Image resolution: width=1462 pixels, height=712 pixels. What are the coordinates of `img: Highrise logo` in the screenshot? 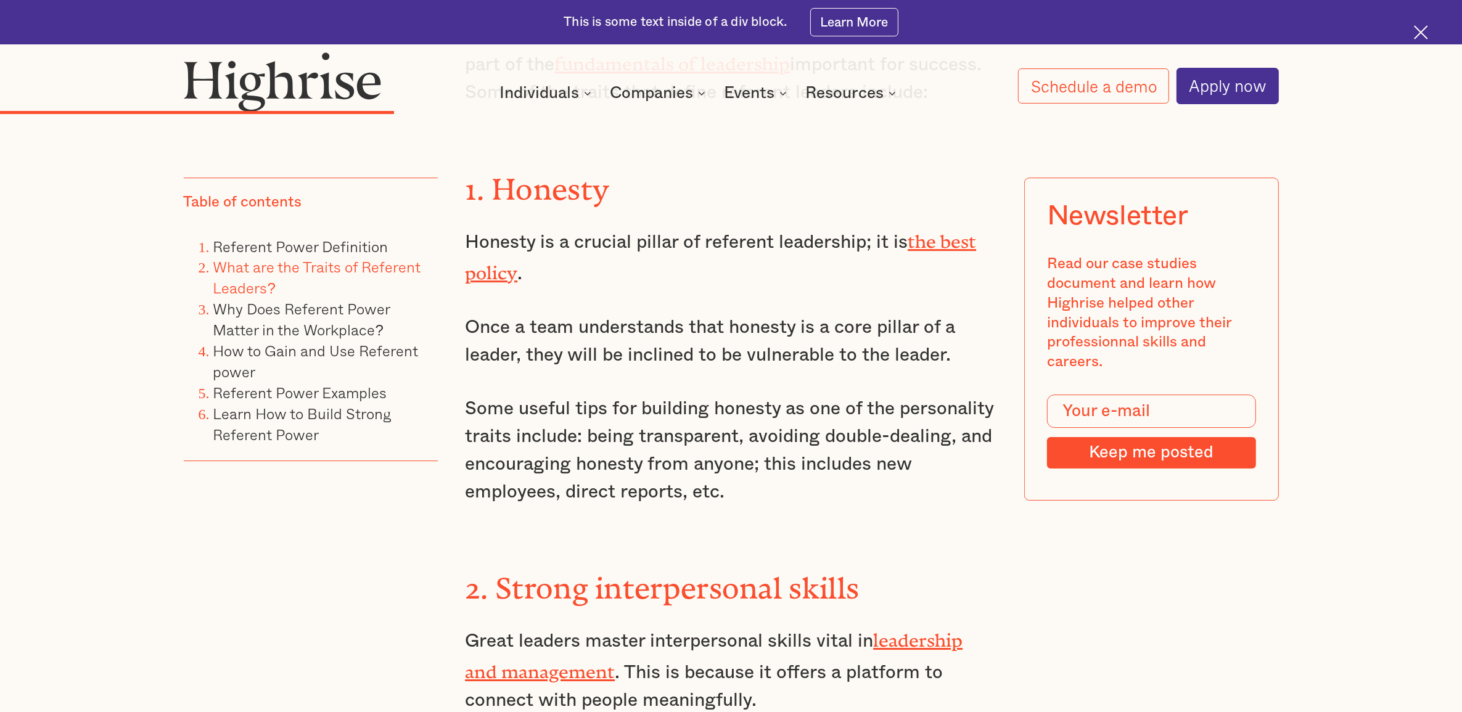 It's located at (282, 81).